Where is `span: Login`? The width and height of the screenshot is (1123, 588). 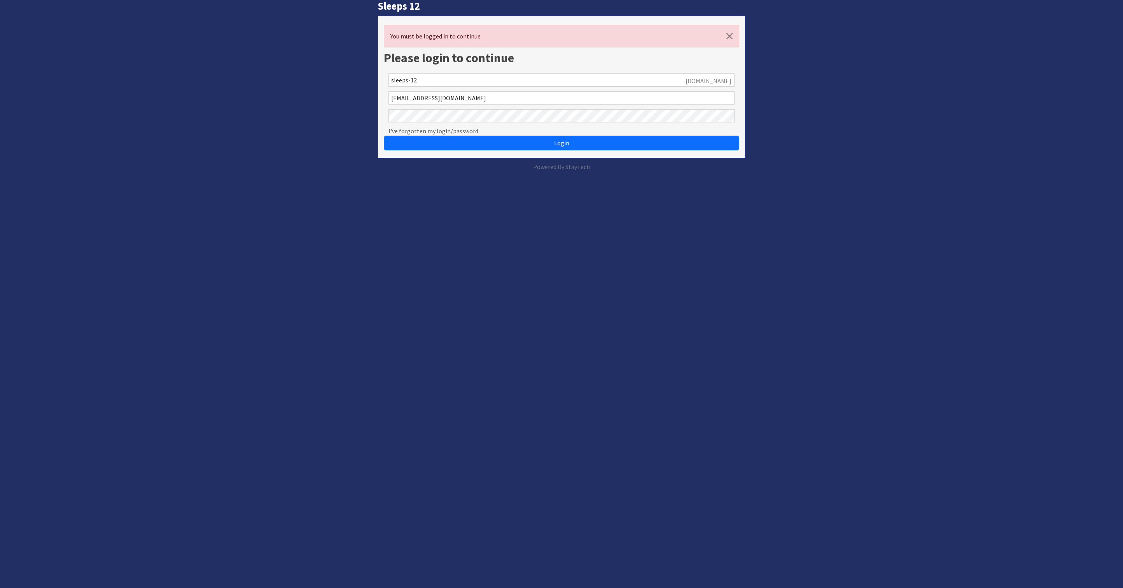
span: Login is located at coordinates (561, 143).